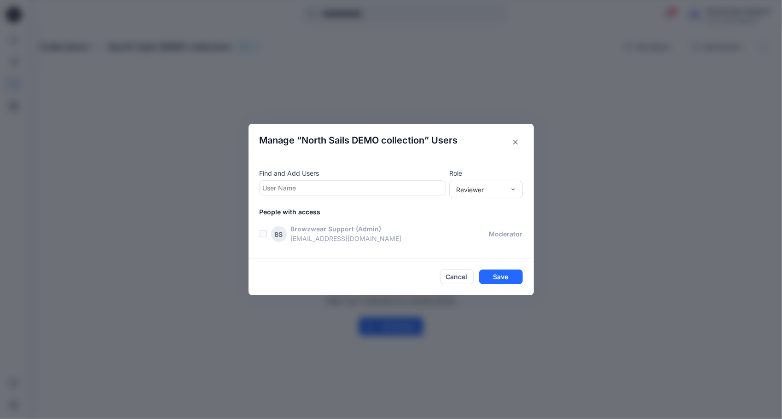 This screenshot has height=419, width=782. I want to click on p: moderator, so click(506, 234).